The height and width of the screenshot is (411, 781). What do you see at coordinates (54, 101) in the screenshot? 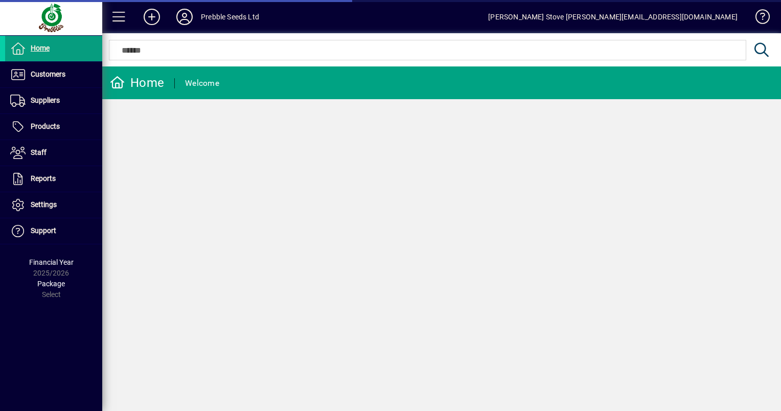
I see `a: Suppliers` at bounding box center [54, 101].